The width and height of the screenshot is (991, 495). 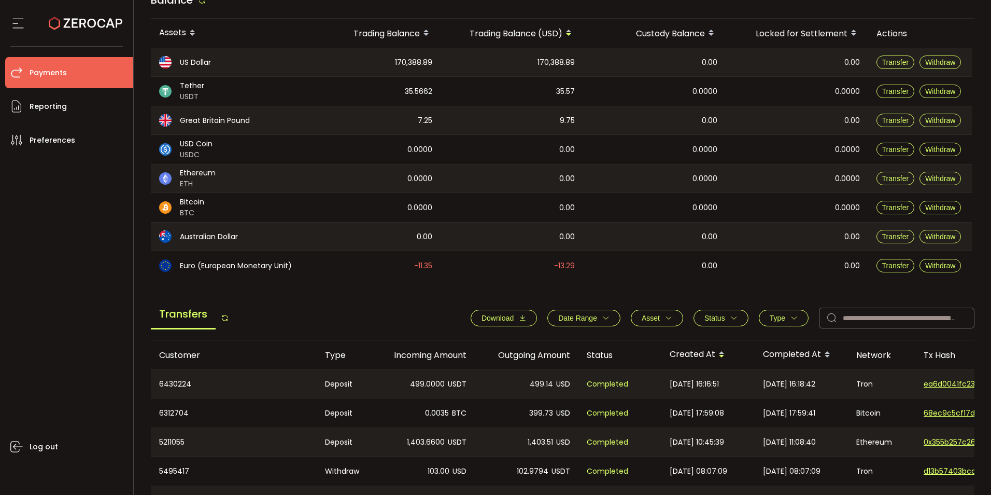 What do you see at coordinates (165, 265) in the screenshot?
I see `img: eur_portfolio.svg` at bounding box center [165, 265].